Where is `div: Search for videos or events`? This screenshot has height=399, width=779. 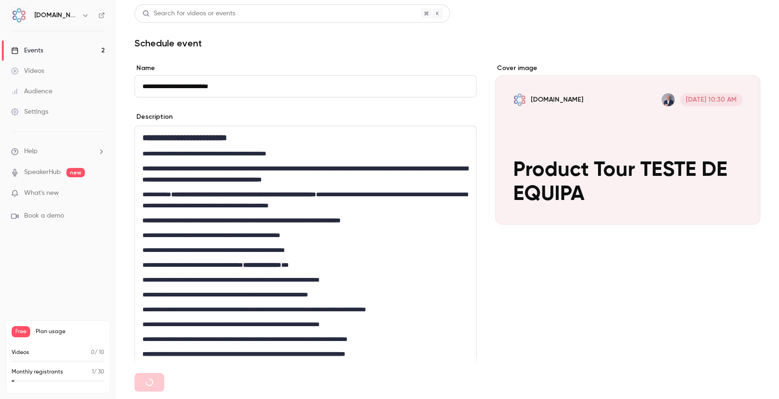
div: Search for videos or events is located at coordinates (189, 13).